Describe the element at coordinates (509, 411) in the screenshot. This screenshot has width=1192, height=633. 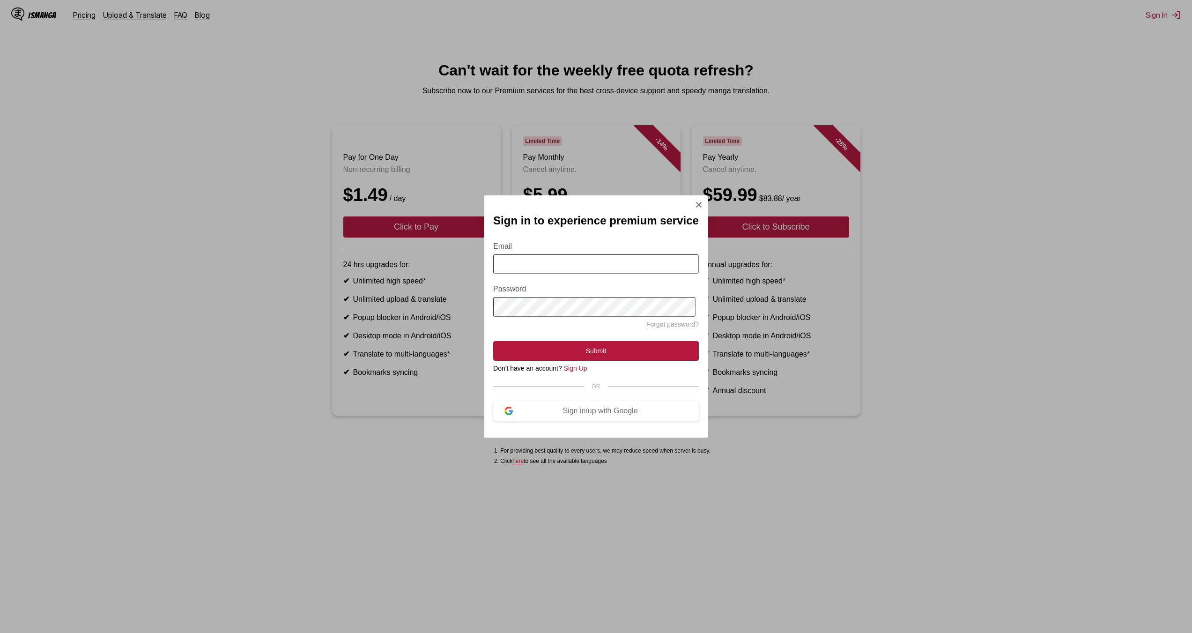
I see `img: google-logo` at that location.